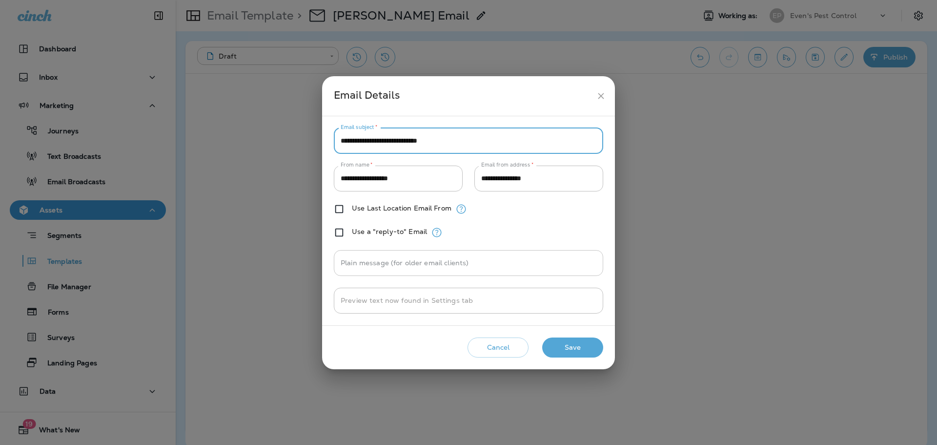 This screenshot has height=445, width=937. What do you see at coordinates (572, 347) in the screenshot?
I see `button: Save` at bounding box center [572, 347].